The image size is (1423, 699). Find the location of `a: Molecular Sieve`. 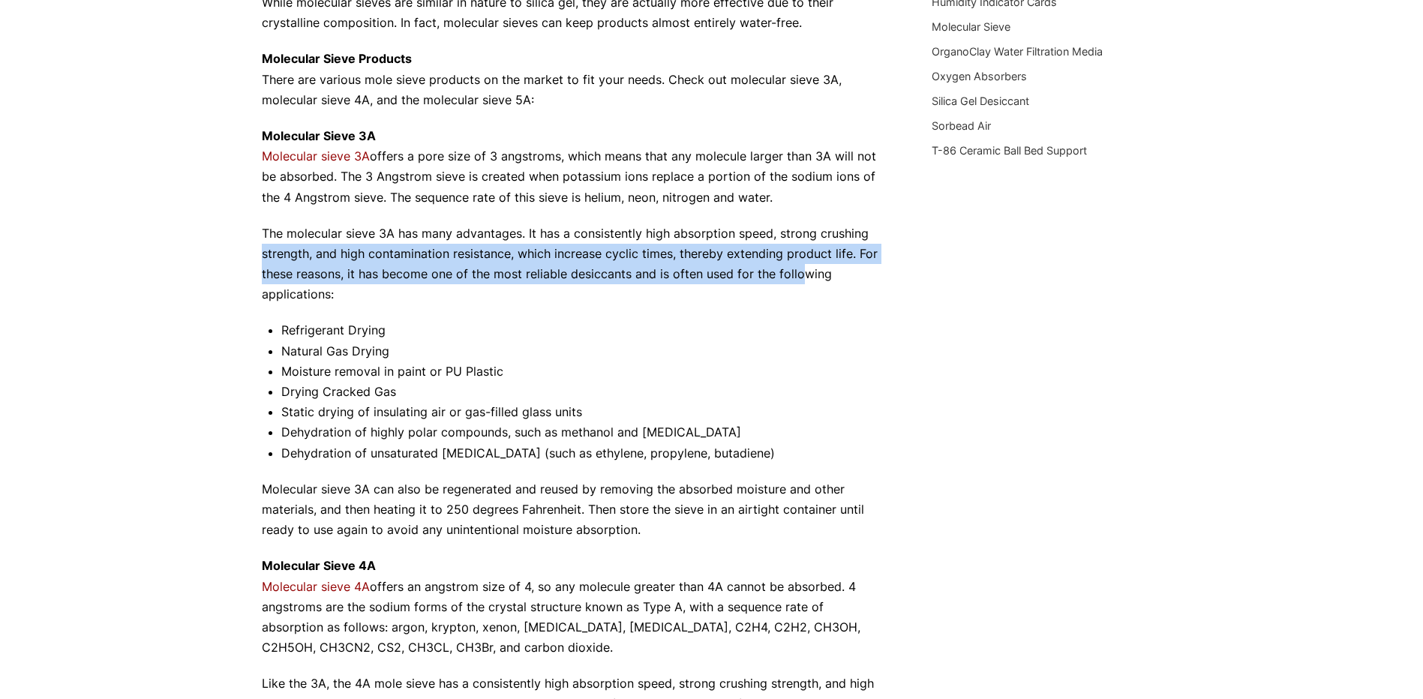

a: Molecular Sieve is located at coordinates (971, 26).